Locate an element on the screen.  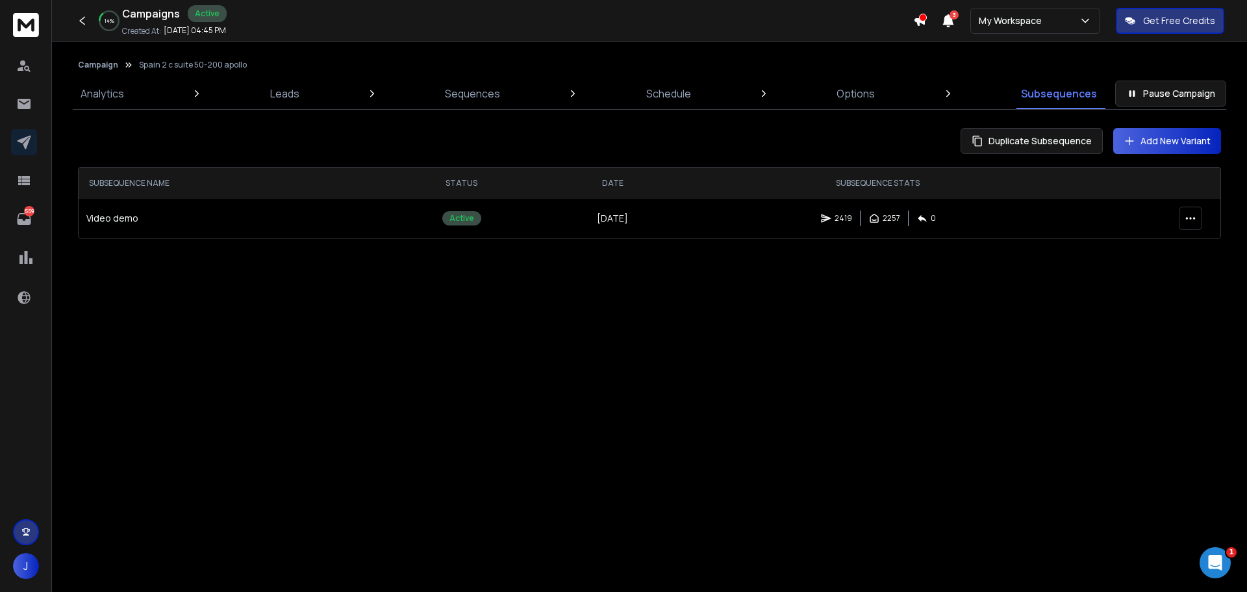
p: Schedule is located at coordinates (668, 94).